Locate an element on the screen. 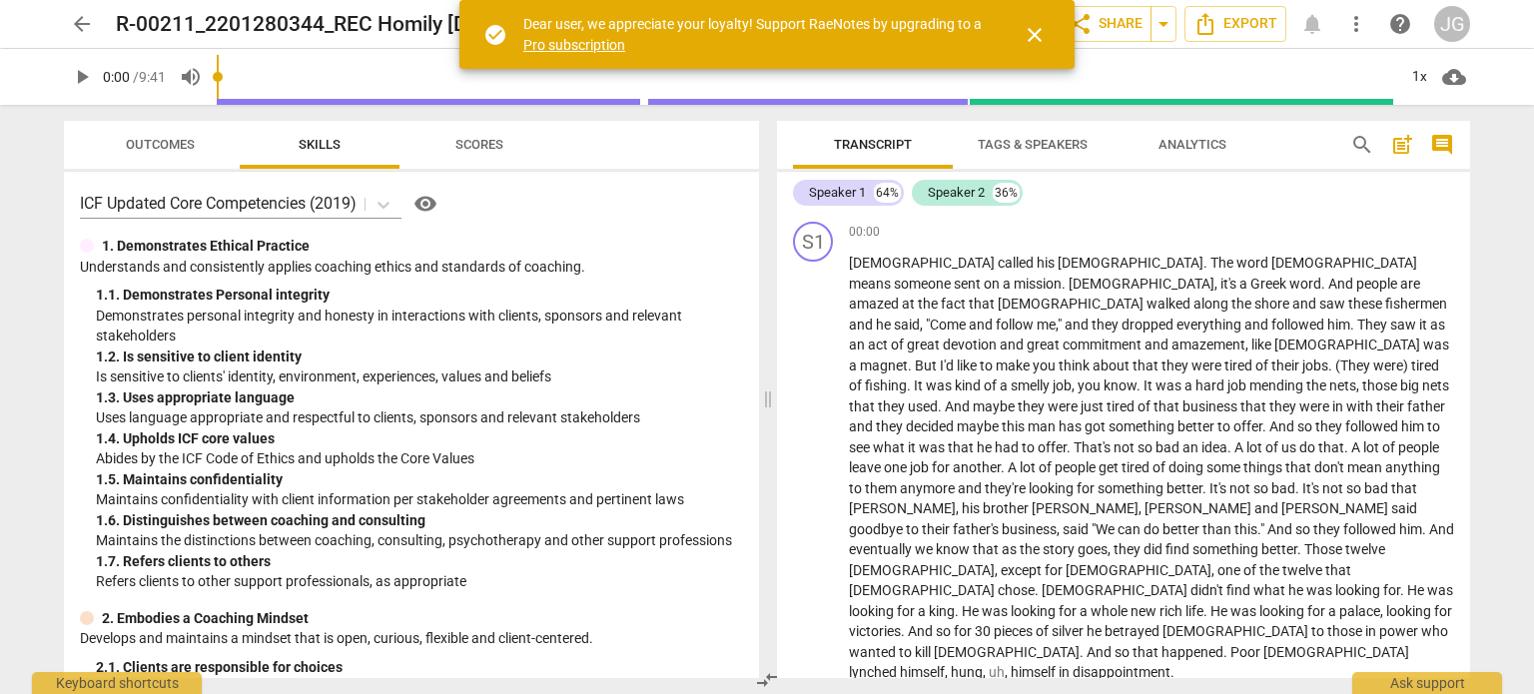  span: It's is located at coordinates (1219, 488).